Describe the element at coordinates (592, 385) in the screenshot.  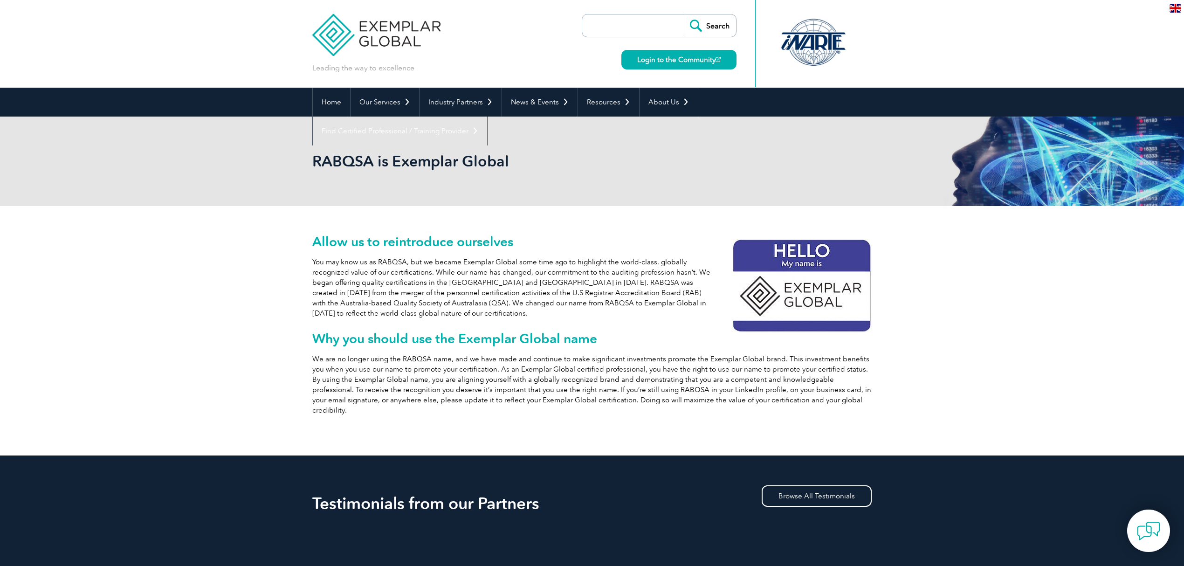
I see `p: We are no longer using the RABQSA name, and we have made and continue to make significant investm...` at that location.